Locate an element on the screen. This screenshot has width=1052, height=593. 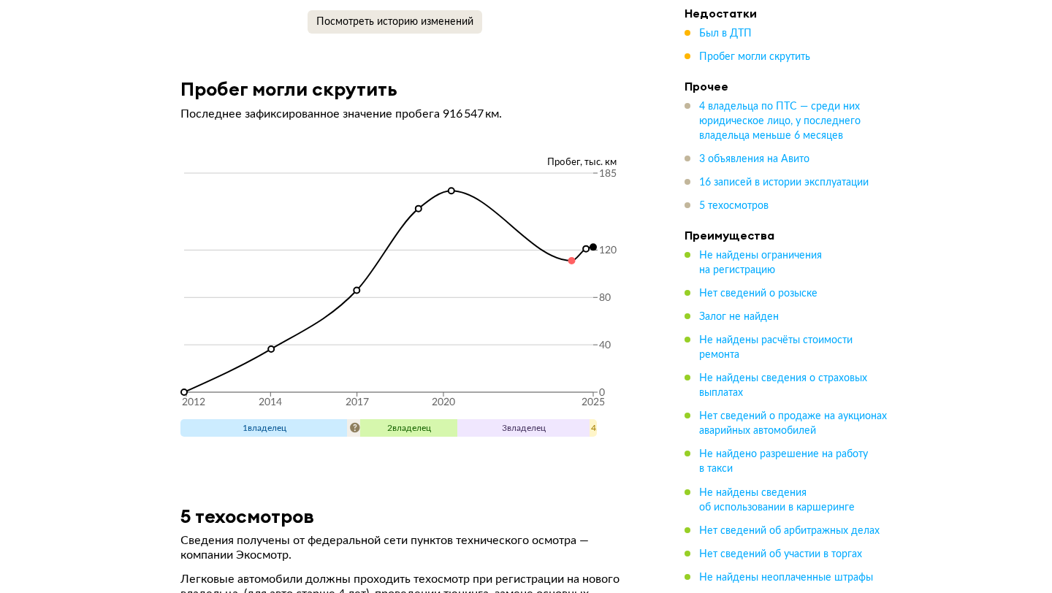
tspan: 40 is located at coordinates (605, 346).